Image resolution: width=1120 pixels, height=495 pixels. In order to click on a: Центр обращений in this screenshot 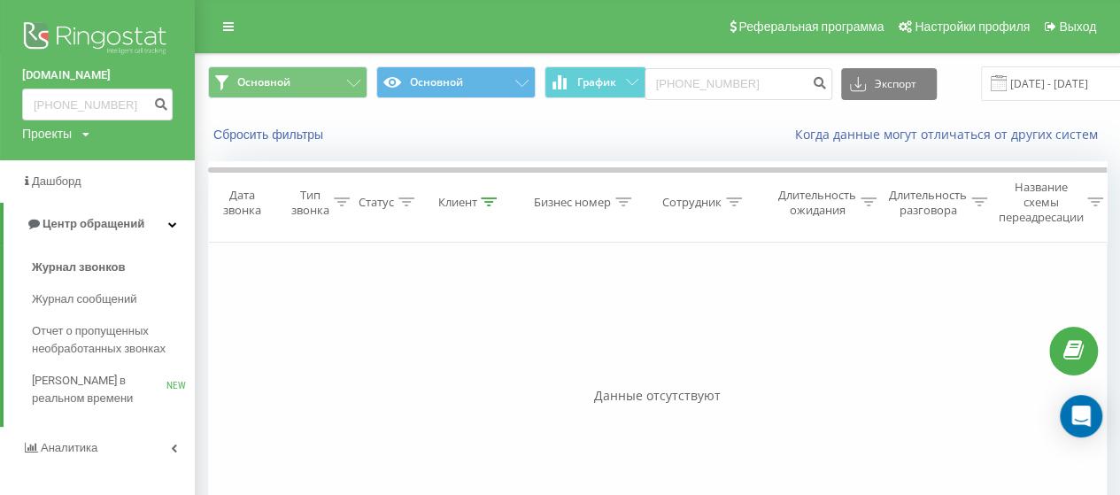, I will do `click(99, 224)`.